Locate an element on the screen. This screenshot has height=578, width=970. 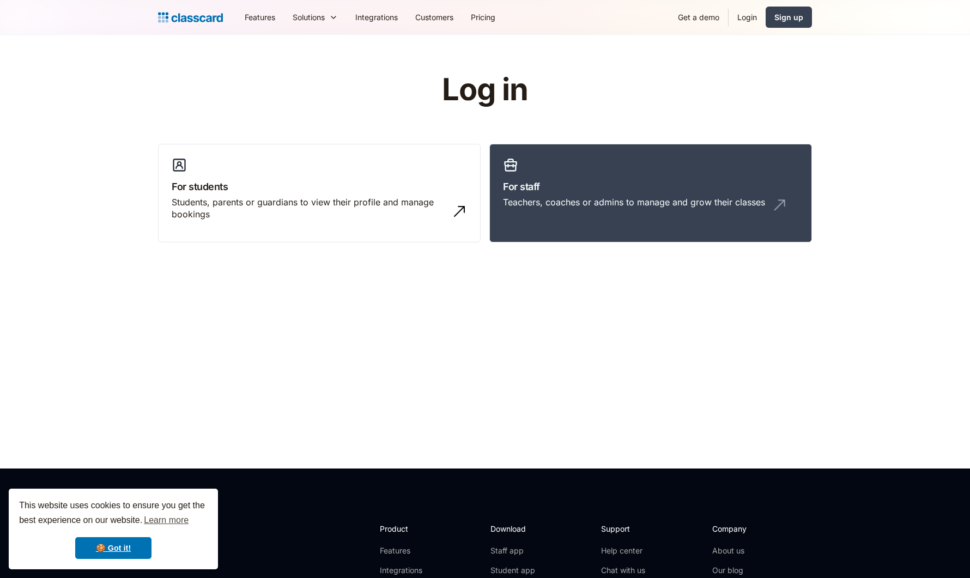
a: About us is located at coordinates (748, 551).